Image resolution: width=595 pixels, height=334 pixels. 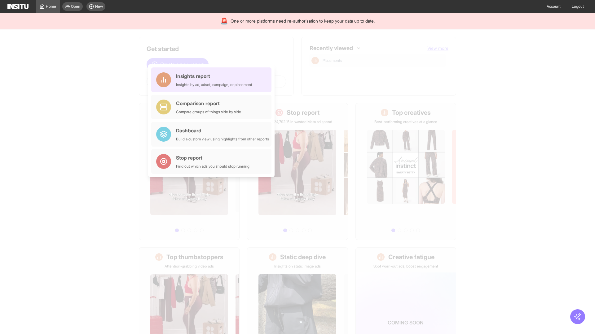 What do you see at coordinates (222, 131) in the screenshot?
I see `div: Dashboard` at bounding box center [222, 131].